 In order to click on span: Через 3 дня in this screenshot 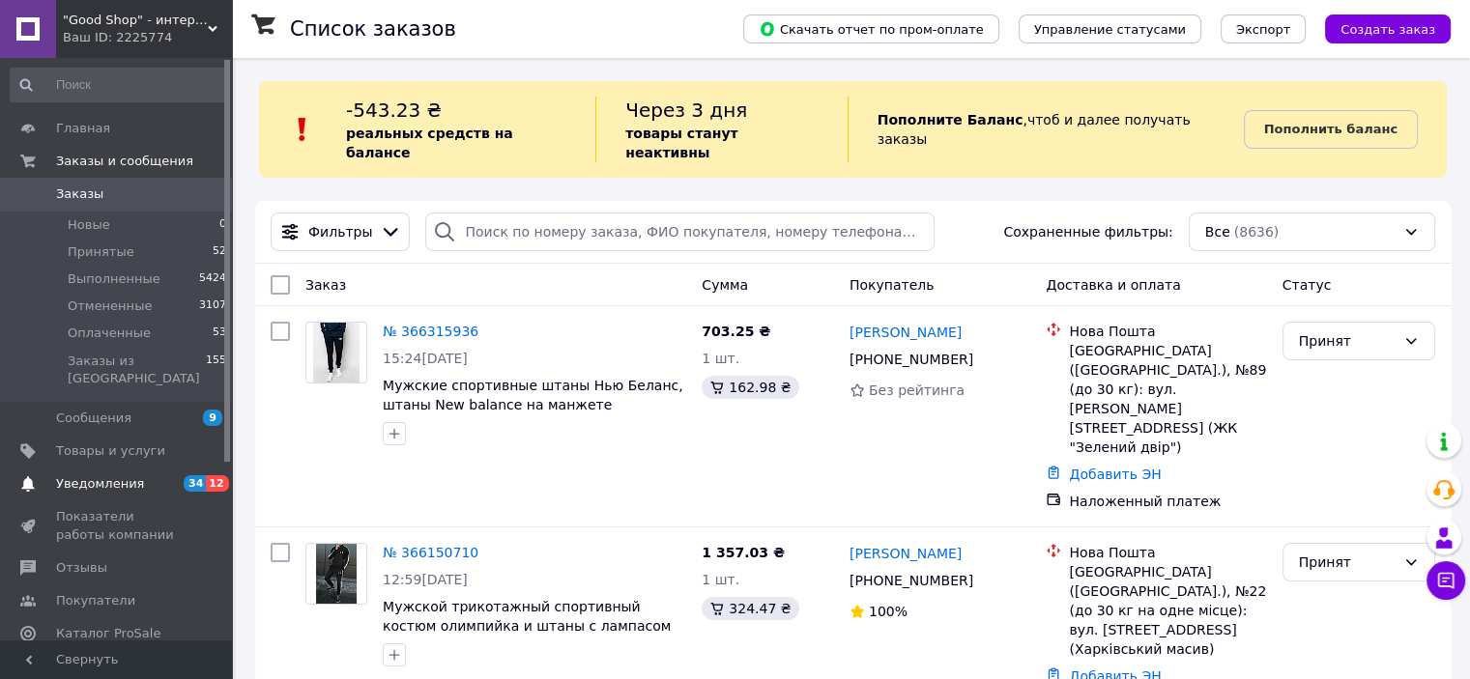, I will do `click(686, 110)`.